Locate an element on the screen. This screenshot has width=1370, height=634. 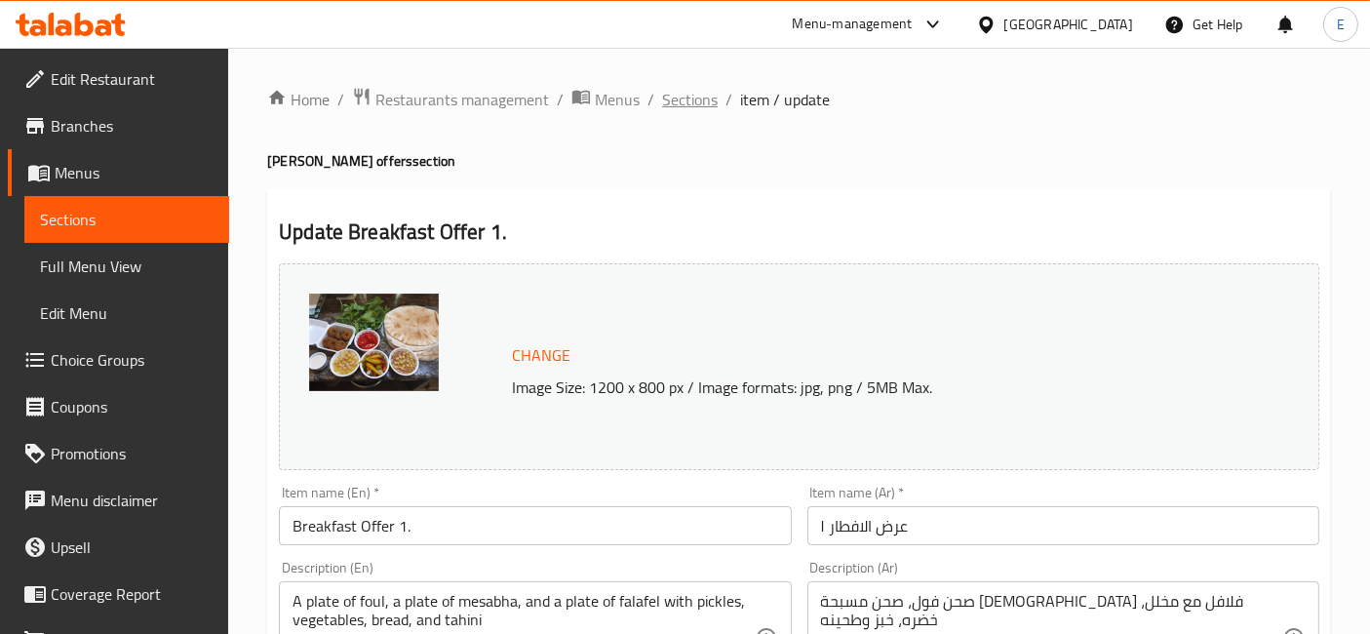
span: E is located at coordinates (1341, 24).